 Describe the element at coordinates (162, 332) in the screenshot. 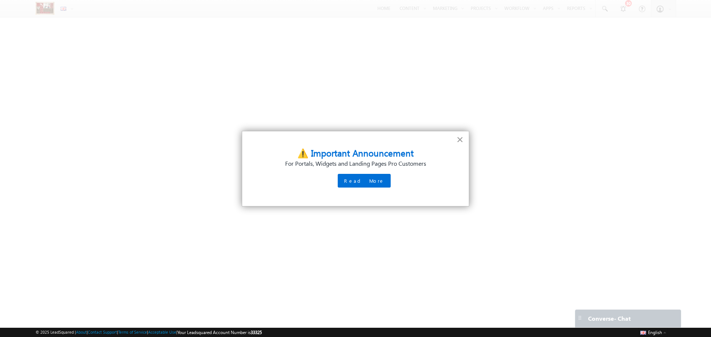

I see `a: Acceptable Use` at that location.